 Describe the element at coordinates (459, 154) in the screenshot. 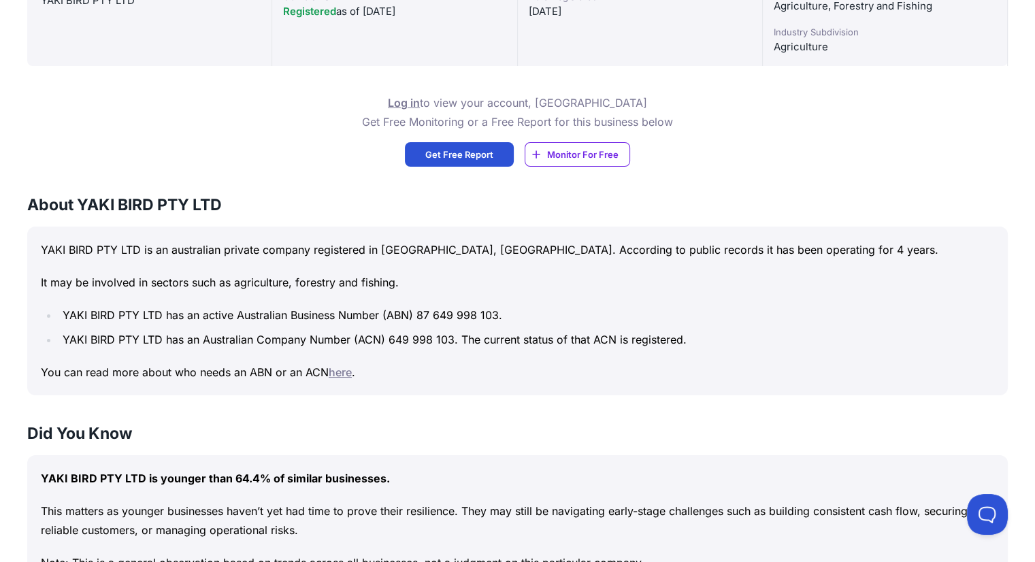

I see `span: Get Free Report` at that location.